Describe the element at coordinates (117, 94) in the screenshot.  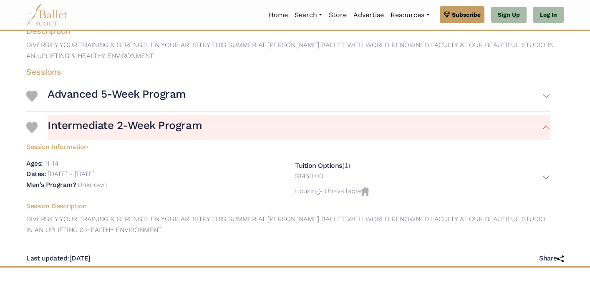
I see `h3: Advanced 5-Week Program` at that location.